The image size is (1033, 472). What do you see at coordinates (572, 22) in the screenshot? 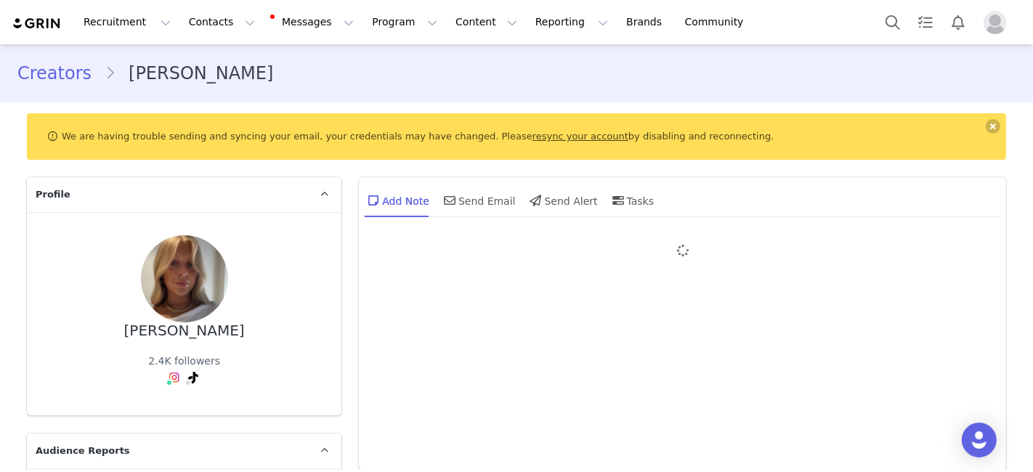
I see `button: Reporting` at bounding box center [572, 22].